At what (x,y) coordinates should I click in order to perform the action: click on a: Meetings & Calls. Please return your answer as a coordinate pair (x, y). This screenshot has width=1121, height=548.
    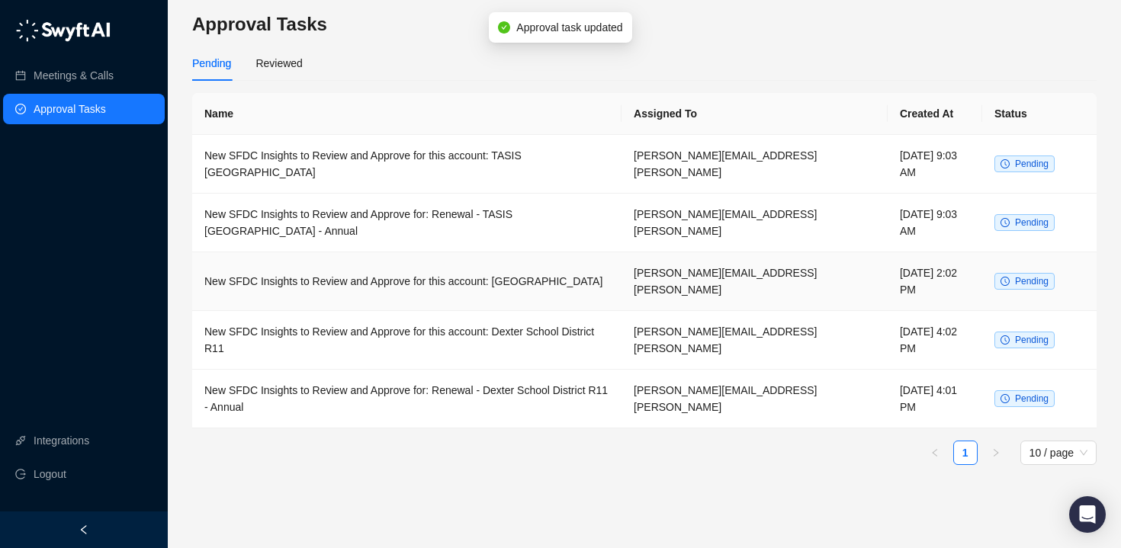
    Looking at the image, I should click on (73, 76).